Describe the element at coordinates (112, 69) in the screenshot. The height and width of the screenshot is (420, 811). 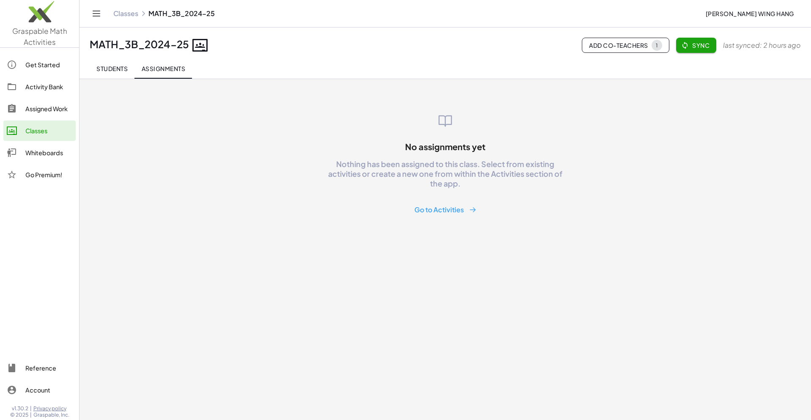
I see `span: Students` at that location.